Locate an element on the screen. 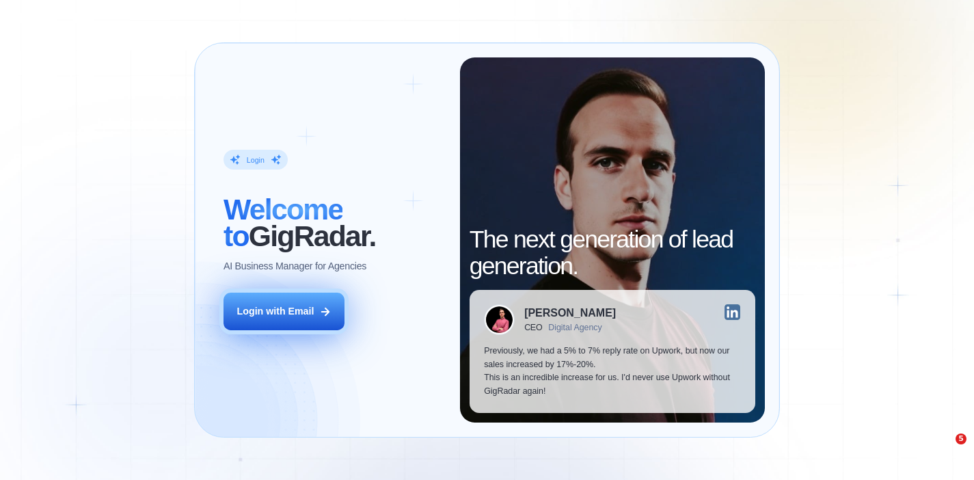 The height and width of the screenshot is (480, 974). span: Welcome to is located at coordinates (283, 222).